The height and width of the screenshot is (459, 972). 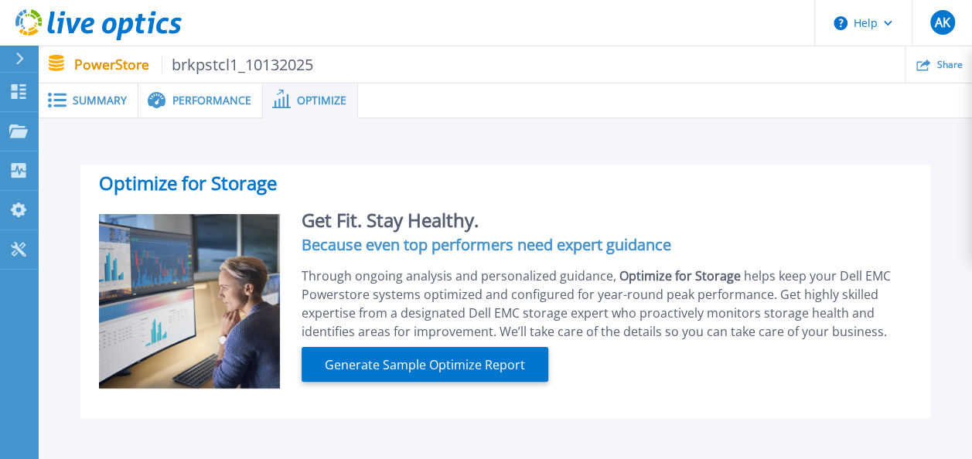 I want to click on span: Share, so click(x=948, y=65).